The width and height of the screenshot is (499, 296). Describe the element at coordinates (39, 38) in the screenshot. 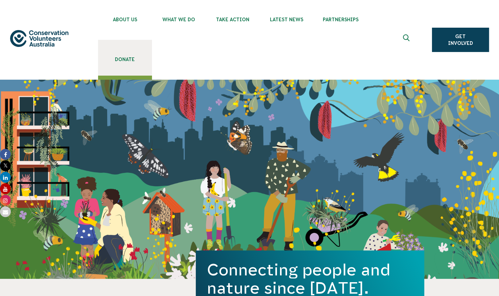

I see `img: logo.svg` at that location.